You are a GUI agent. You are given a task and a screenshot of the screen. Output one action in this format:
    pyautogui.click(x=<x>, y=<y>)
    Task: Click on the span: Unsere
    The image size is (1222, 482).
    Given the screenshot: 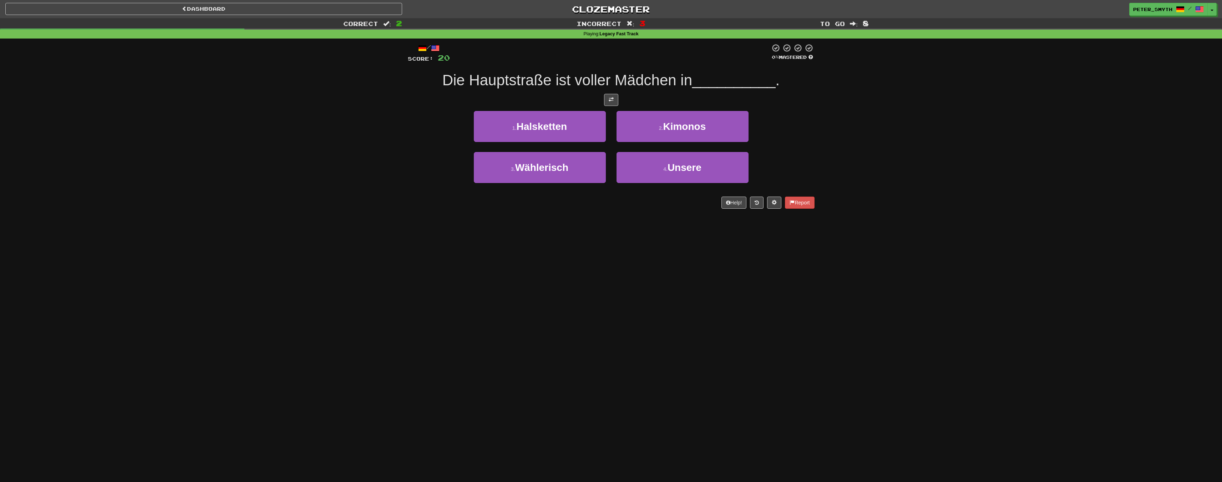 What is the action you would take?
    pyautogui.click(x=684, y=167)
    